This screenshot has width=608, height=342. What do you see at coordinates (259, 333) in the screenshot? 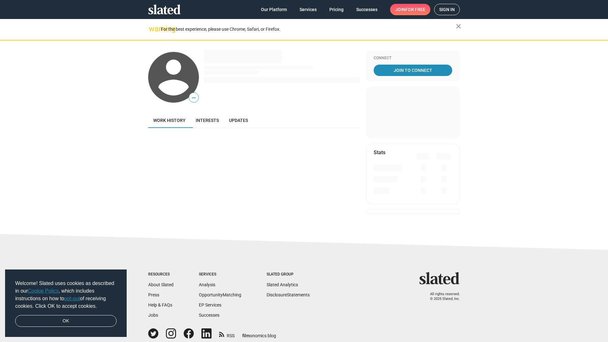
I see `a: filmonomics blog` at bounding box center [259, 333].